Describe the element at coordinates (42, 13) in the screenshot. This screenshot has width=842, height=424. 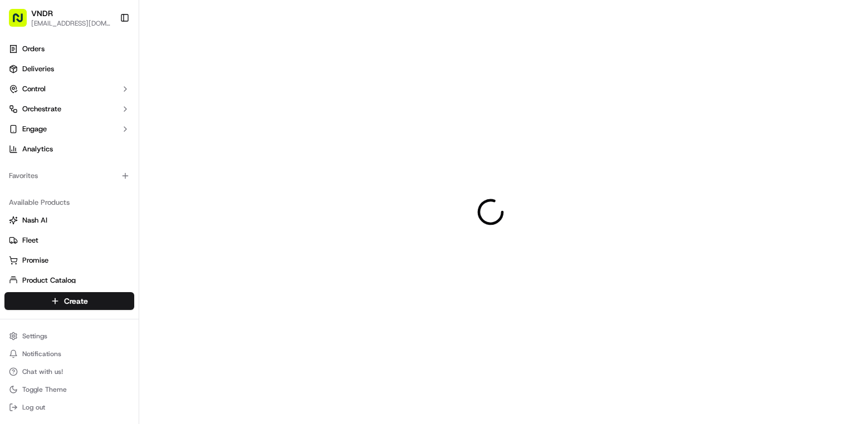
I see `button: VNDR` at that location.